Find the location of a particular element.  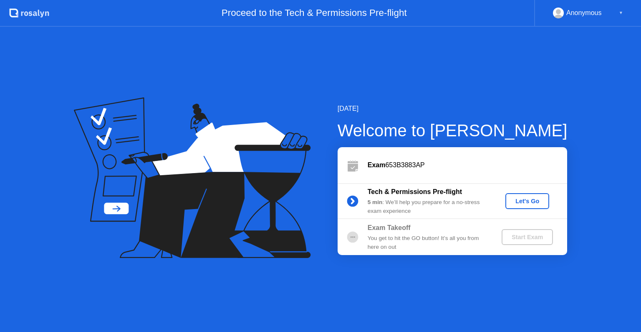

button: Start Exam is located at coordinates (527, 237).